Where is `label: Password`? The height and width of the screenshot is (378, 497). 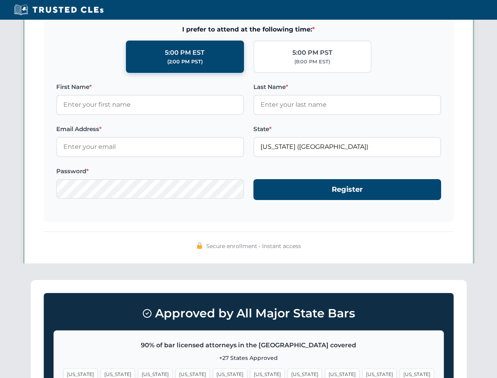
label: Password is located at coordinates (150, 171).